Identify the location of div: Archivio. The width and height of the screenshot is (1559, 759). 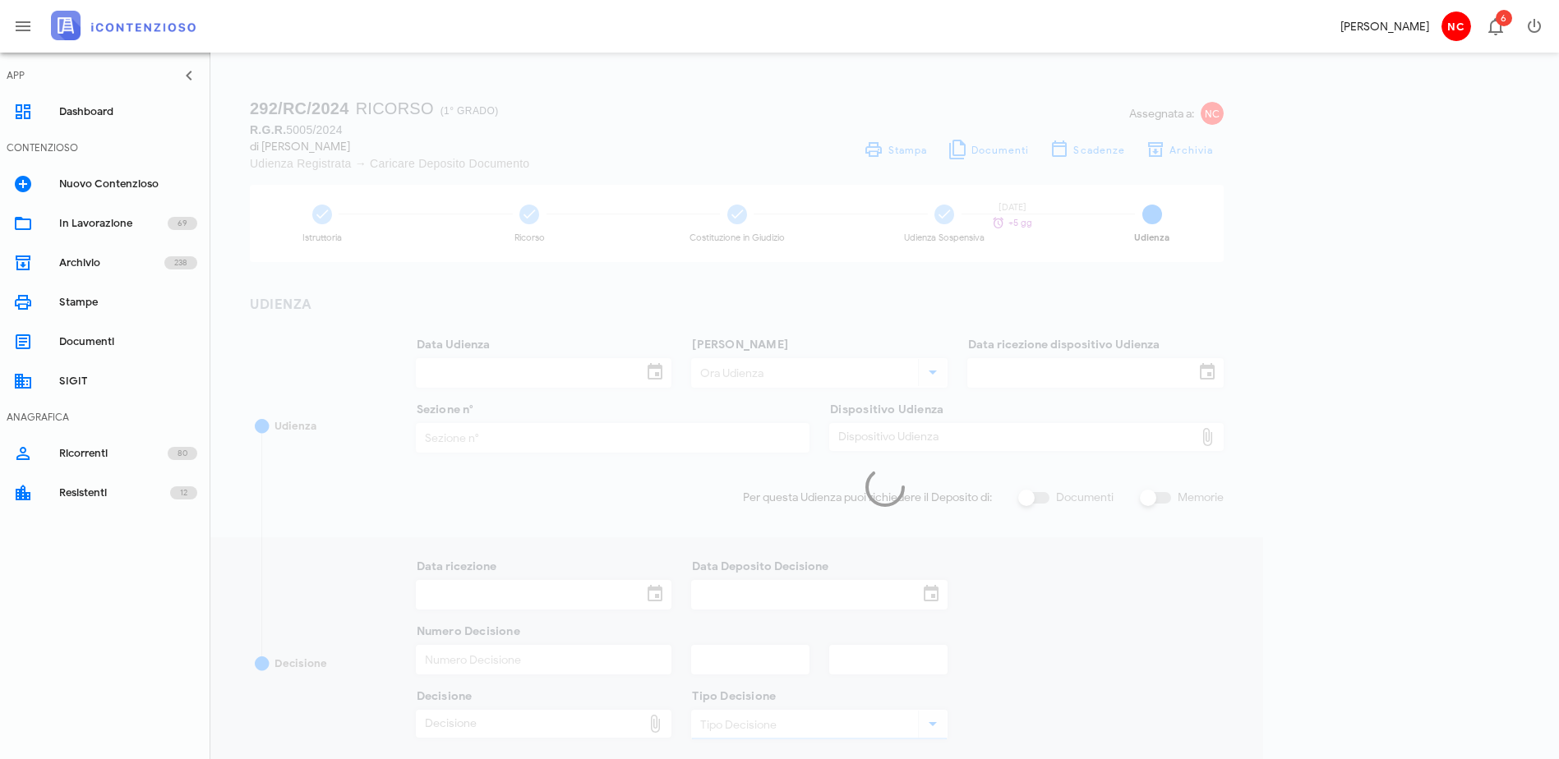
(112, 263).